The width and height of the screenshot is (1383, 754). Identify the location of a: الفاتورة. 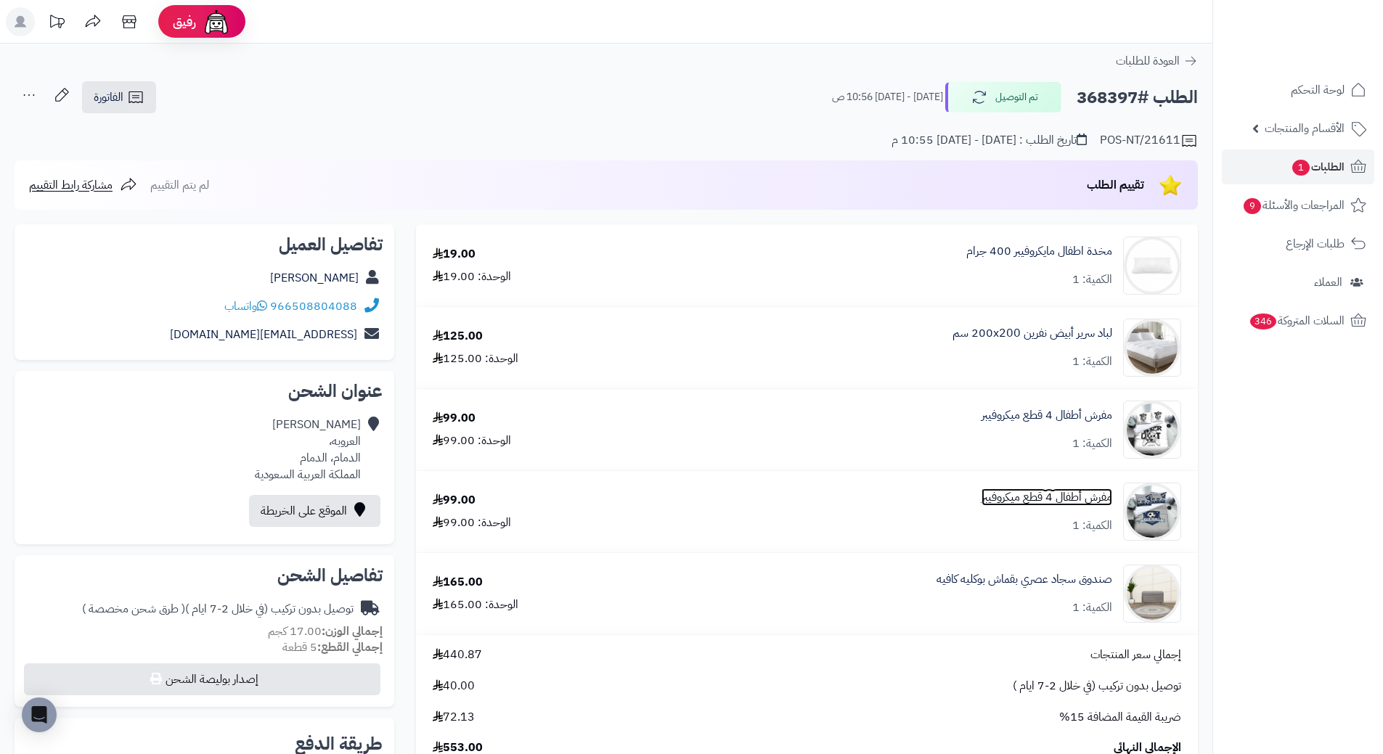
(119, 97).